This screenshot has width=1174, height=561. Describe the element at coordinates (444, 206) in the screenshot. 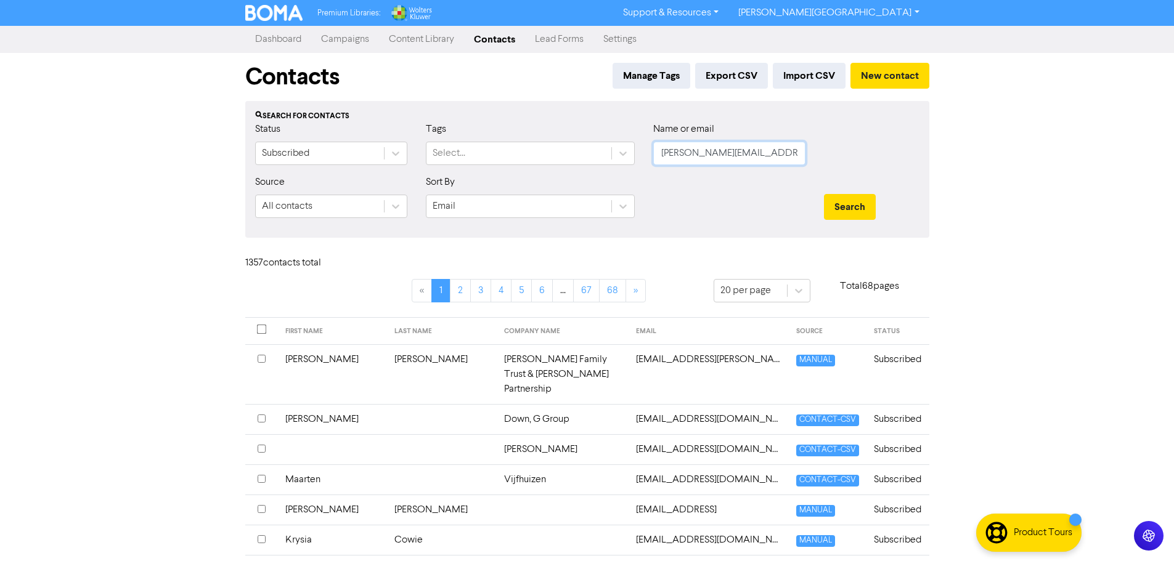

I see `div: Email` at that location.